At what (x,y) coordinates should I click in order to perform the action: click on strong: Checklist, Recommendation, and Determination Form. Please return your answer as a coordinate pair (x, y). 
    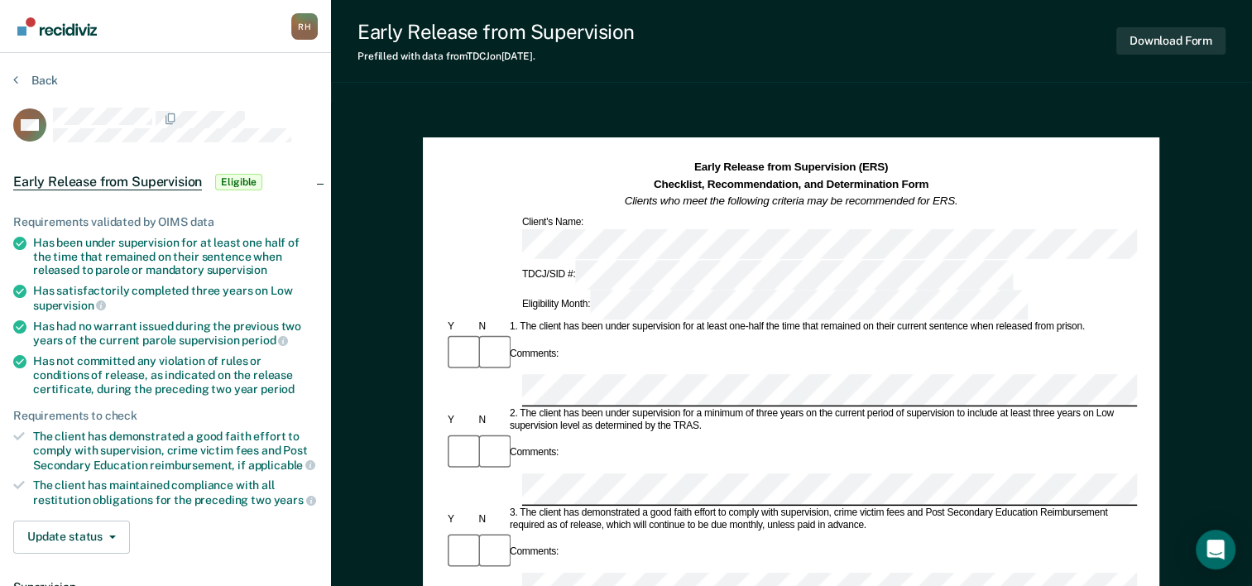
    Looking at the image, I should click on (791, 184).